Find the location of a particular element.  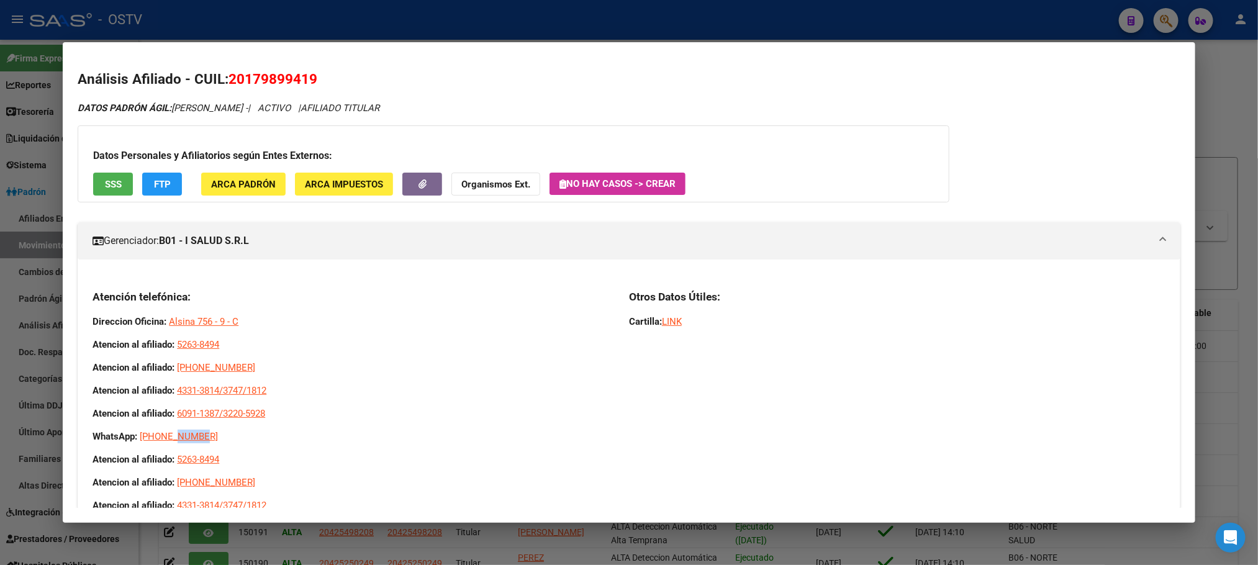

span: SSS is located at coordinates (113, 184).